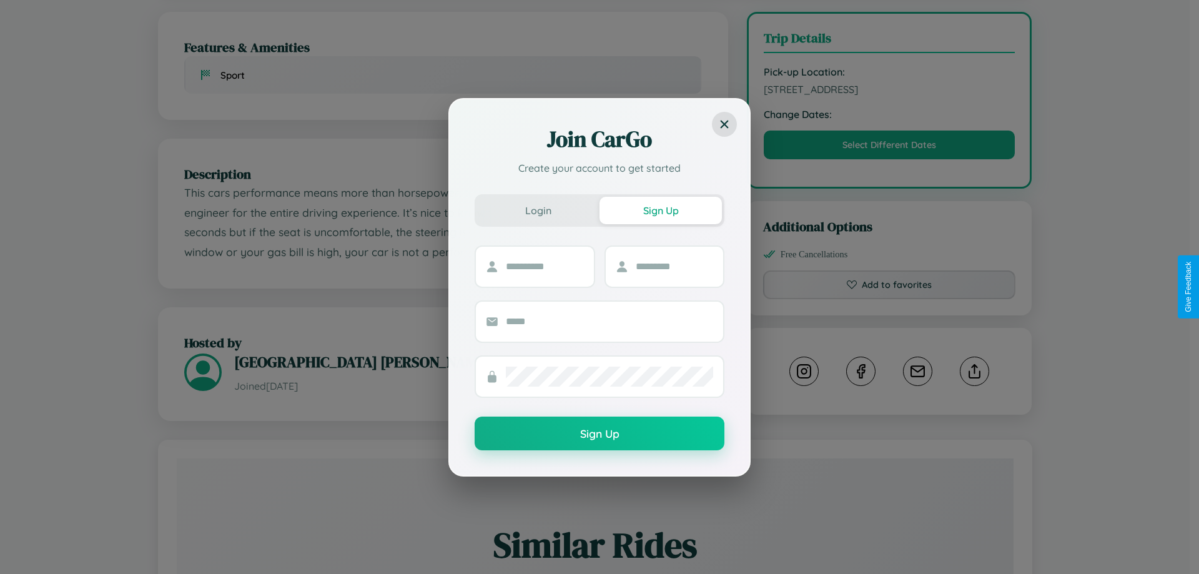 This screenshot has width=1199, height=574. What do you see at coordinates (599, 168) in the screenshot?
I see `p: Create your account to get started` at bounding box center [599, 168].